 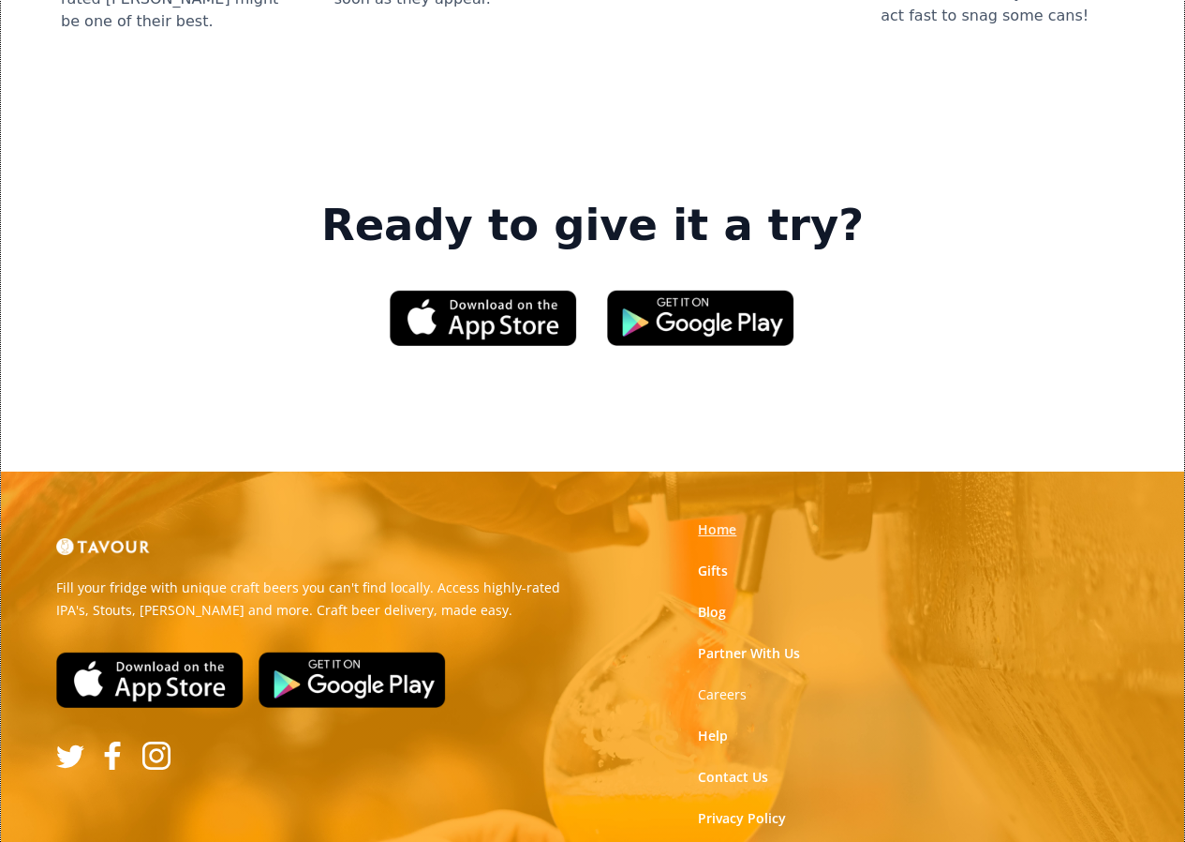 What do you see at coordinates (713, 571) in the screenshot?
I see `a: Gifts` at bounding box center [713, 571].